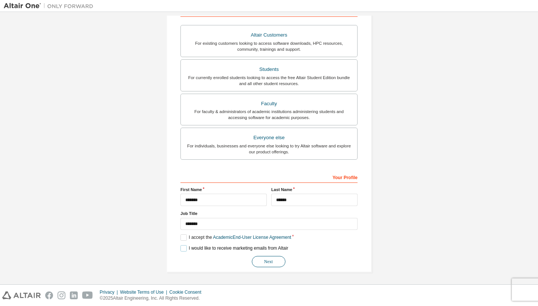 The height and width of the screenshot is (306, 538). What do you see at coordinates (269, 35) in the screenshot?
I see `div: Altair Customers` at bounding box center [269, 35].